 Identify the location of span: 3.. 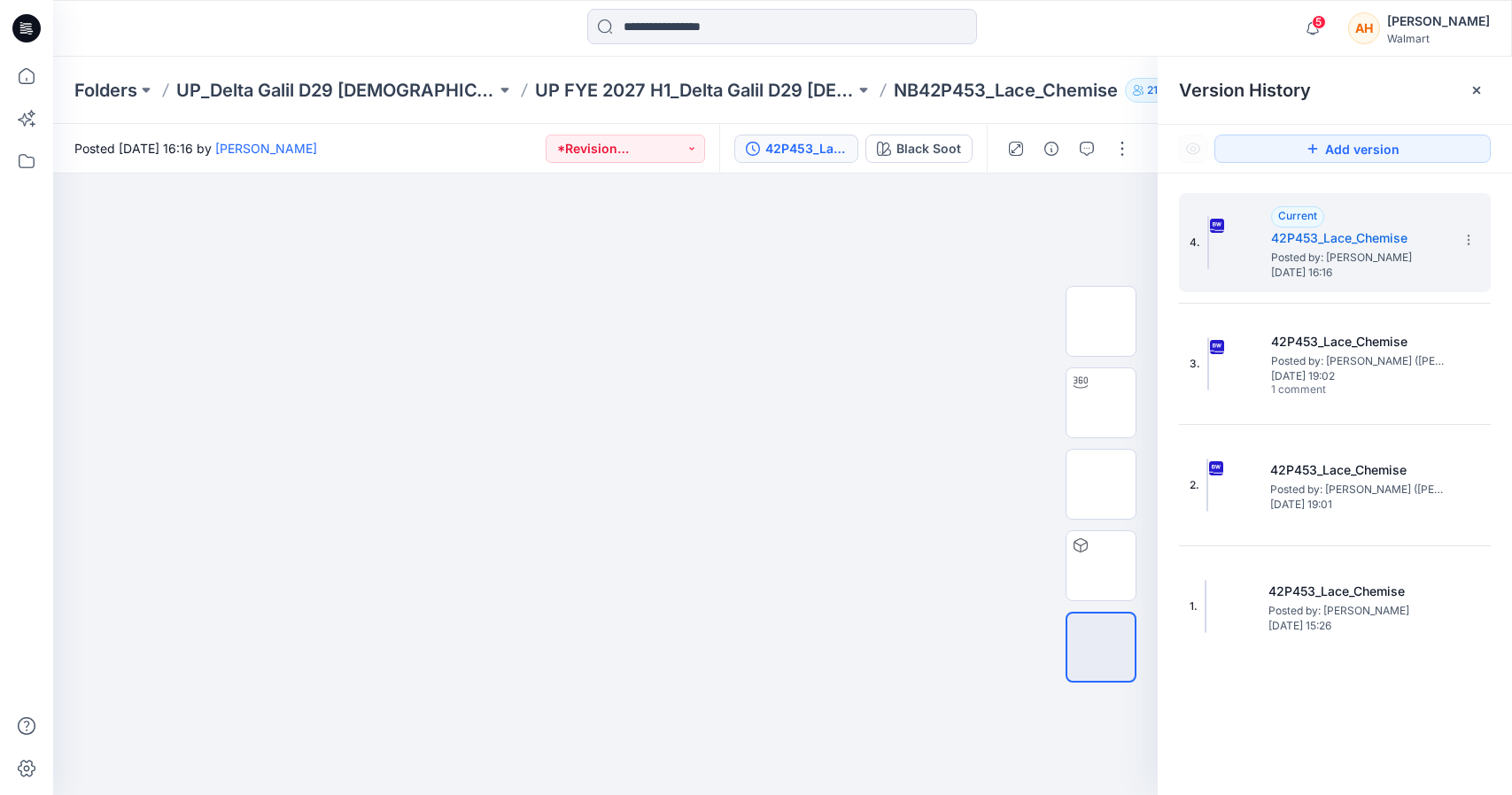
(1195, 364).